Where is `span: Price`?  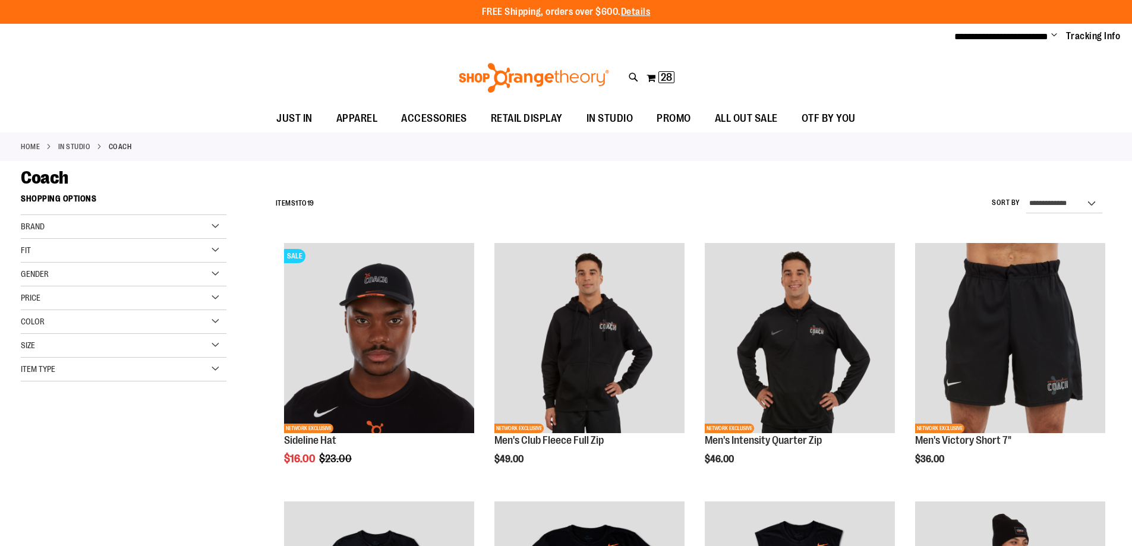
span: Price is located at coordinates (30, 298).